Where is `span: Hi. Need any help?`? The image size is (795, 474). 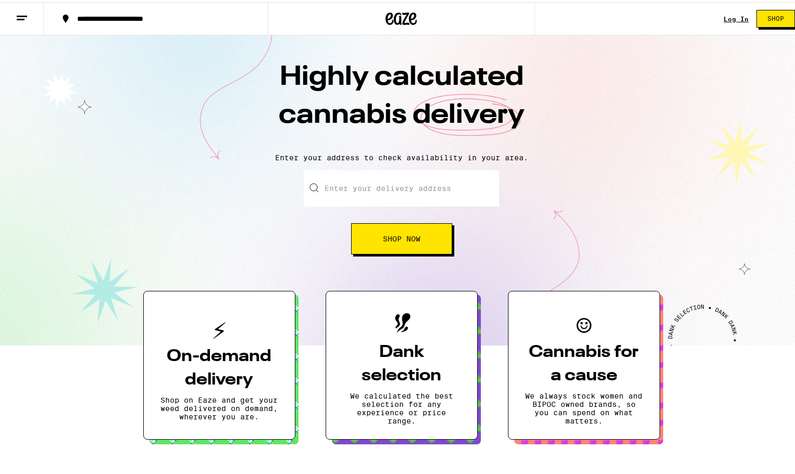
span: Hi. Need any help? is located at coordinates (41, 11).